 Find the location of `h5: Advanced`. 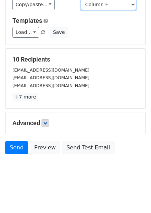

h5: Advanced is located at coordinates (76, 123).